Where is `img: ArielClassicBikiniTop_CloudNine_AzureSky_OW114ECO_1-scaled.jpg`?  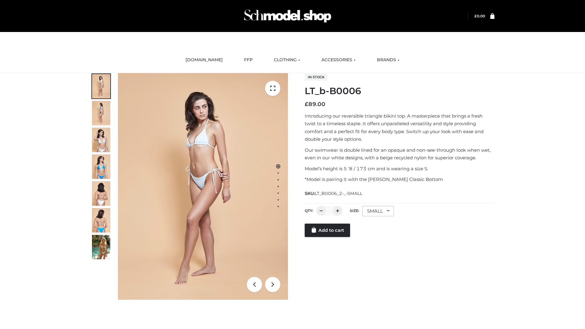
img: ArielClassicBikiniTop_CloudNine_AzureSky_OW114ECO_1-scaled.jpg is located at coordinates (101, 86).